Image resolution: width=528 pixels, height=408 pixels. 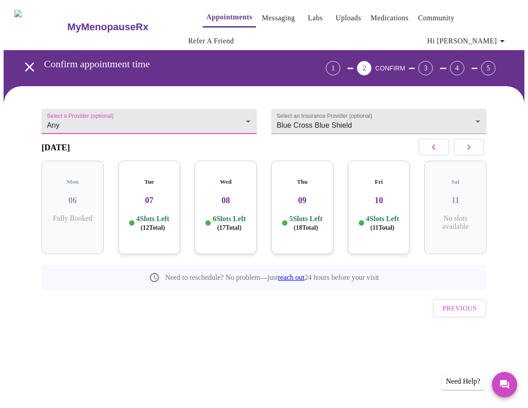 What do you see at coordinates (149, 121) in the screenshot?
I see `div: Any` at bounding box center [149, 121].